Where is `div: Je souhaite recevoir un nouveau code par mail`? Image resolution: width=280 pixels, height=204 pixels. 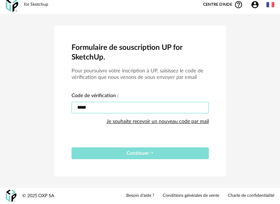 div: Je souhaite recevoir un nouveau code par mail is located at coordinates (158, 121).